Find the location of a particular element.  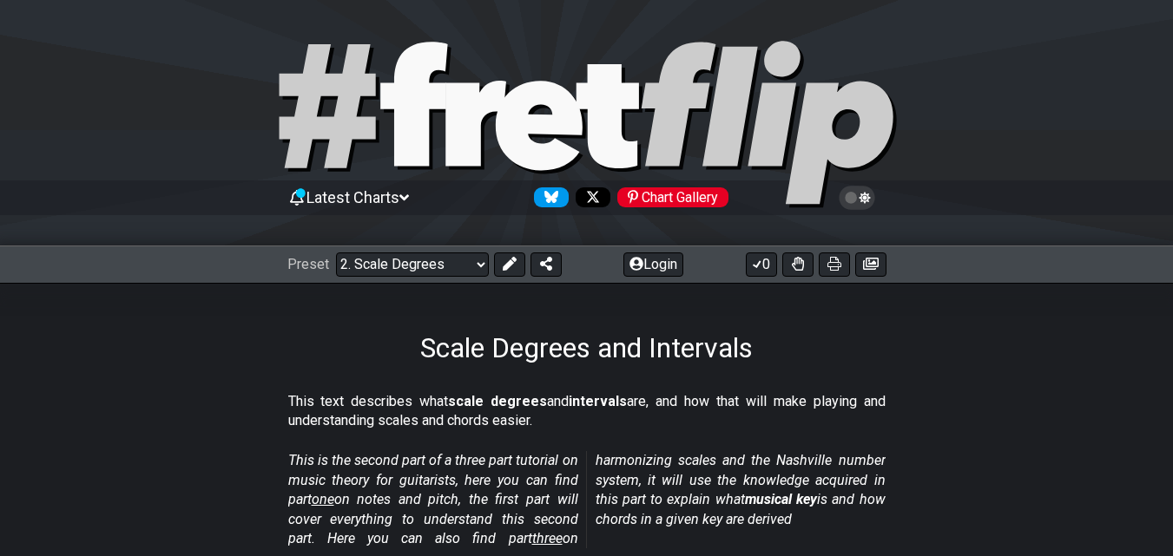

span: Preset is located at coordinates (308, 264).